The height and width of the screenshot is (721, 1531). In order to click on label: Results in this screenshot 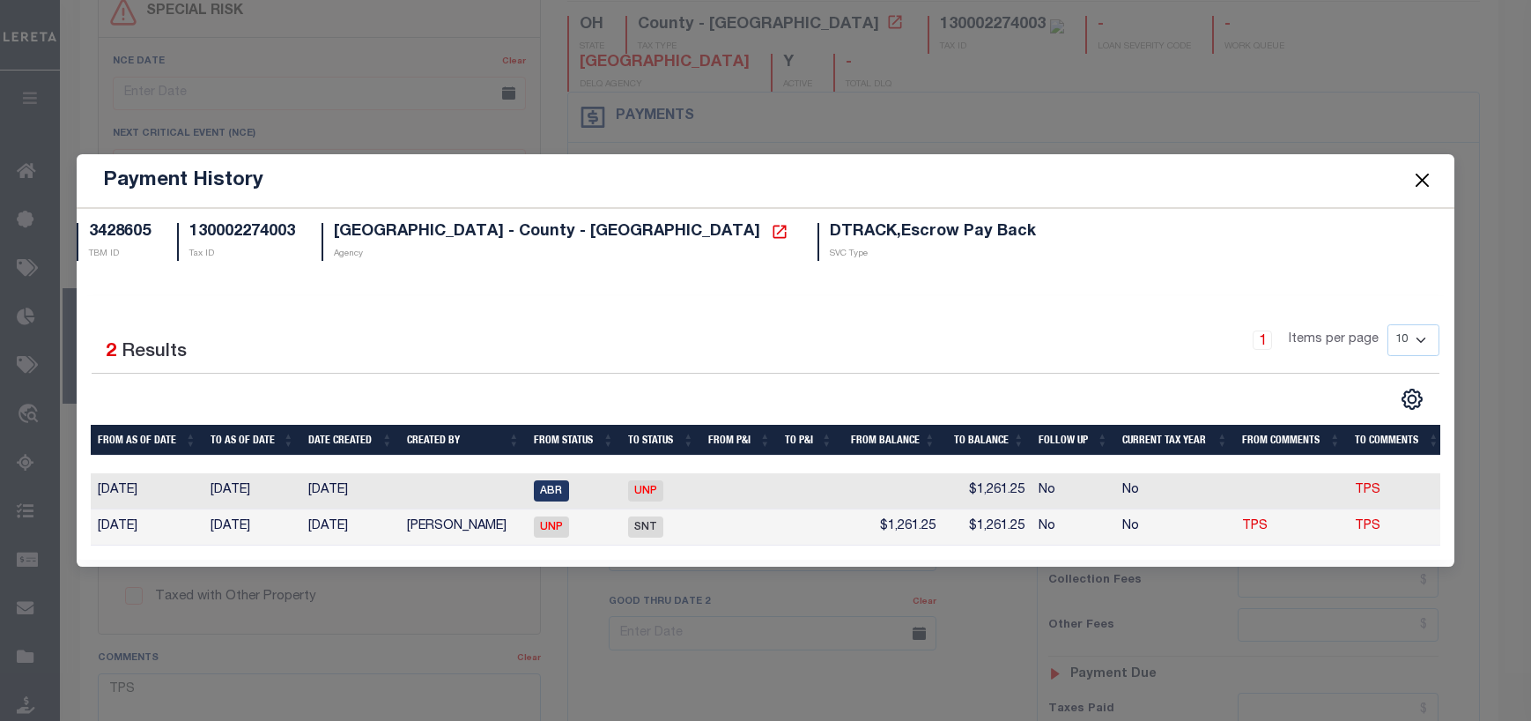, I will do `click(154, 352)`.